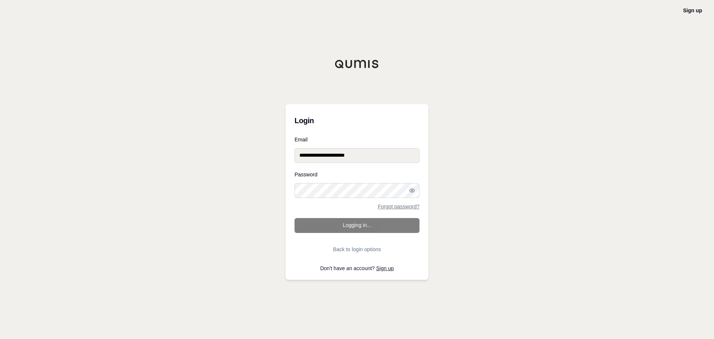  Describe the element at coordinates (357, 249) in the screenshot. I see `button: Back to login options` at that location.